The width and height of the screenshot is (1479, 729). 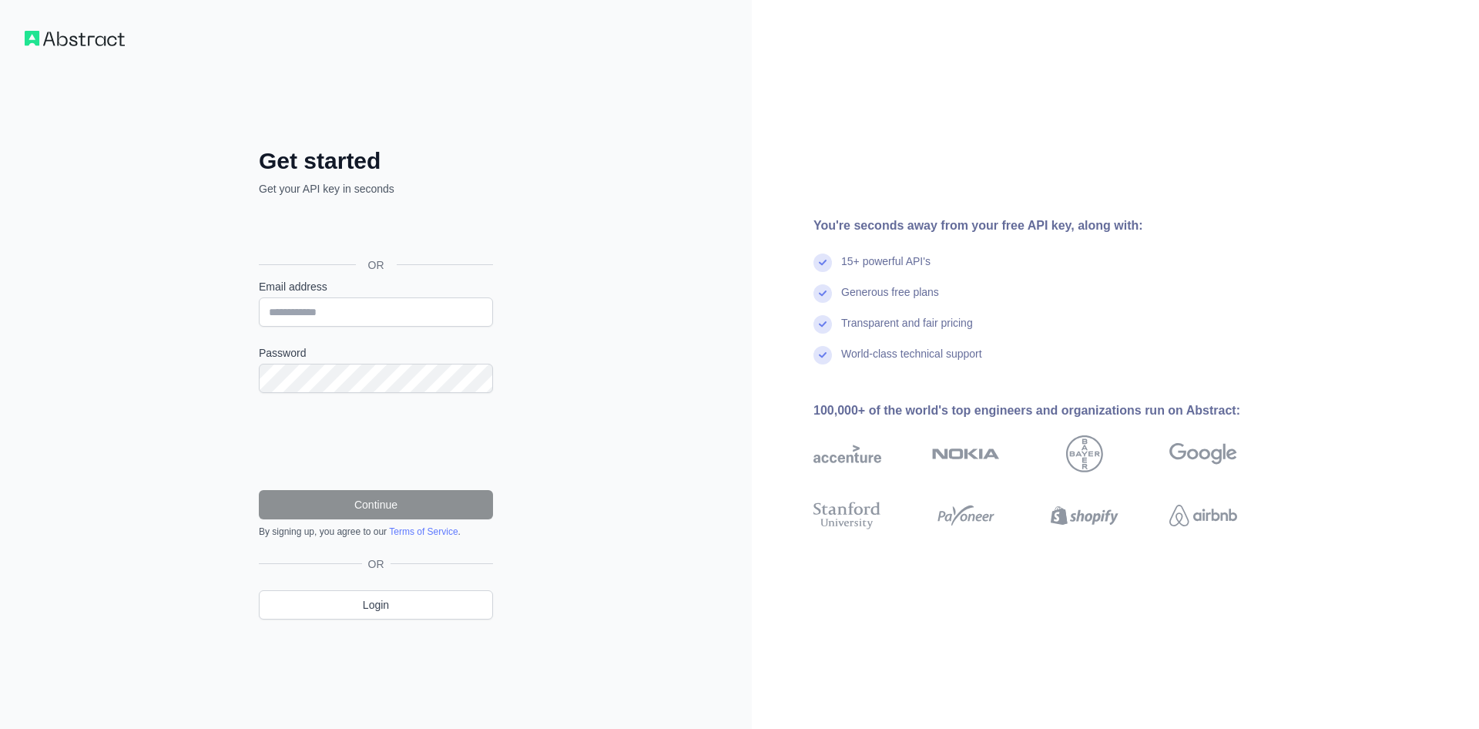 What do you see at coordinates (1050, 410) in the screenshot?
I see `div: 100,000+ of the world's top engineers and organizations run on Abstract:` at bounding box center [1050, 410].